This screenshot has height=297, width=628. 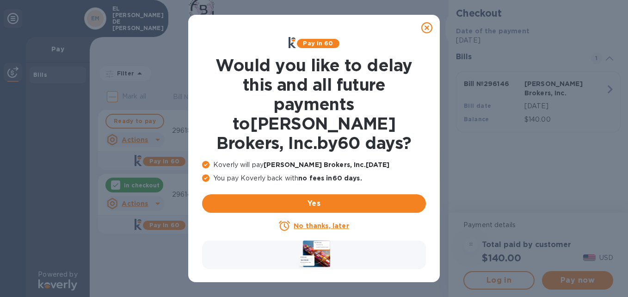 What do you see at coordinates (329, 178) in the screenshot?
I see `b: no fees in 60 days .` at bounding box center [329, 178].